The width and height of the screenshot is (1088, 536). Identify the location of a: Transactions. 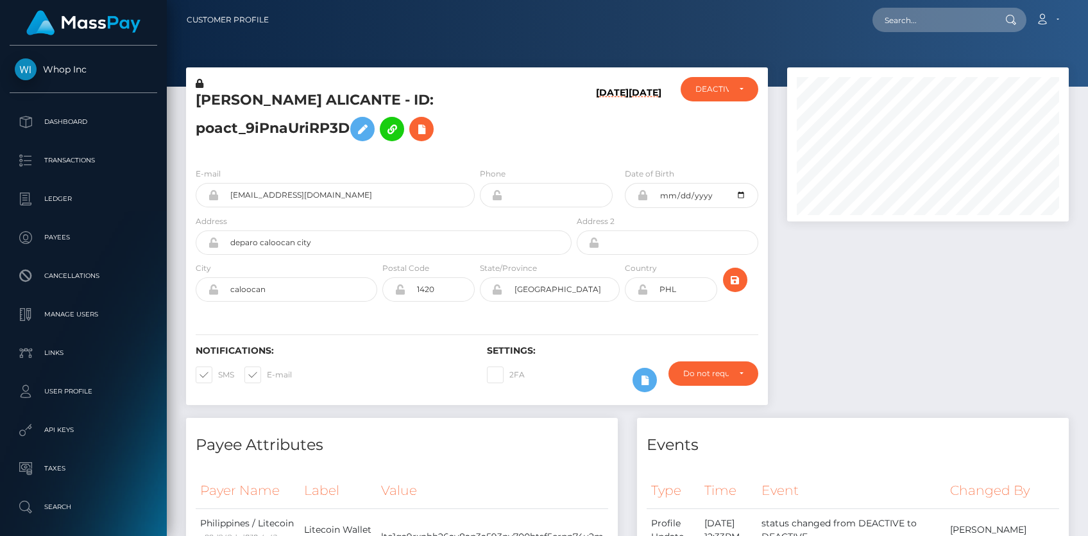
(83, 160).